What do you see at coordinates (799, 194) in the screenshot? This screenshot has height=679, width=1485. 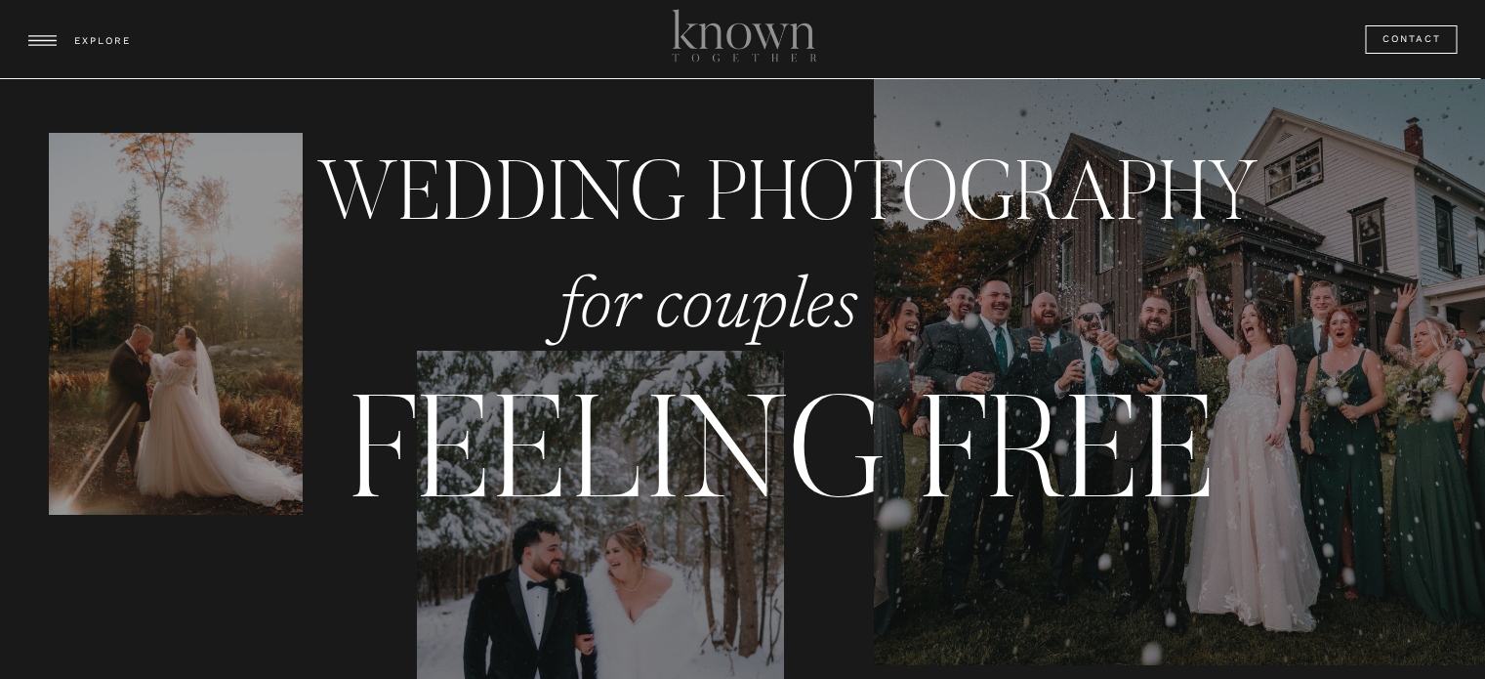 I see `h2: WEDDING PHOTOGRAPHY` at bounding box center [799, 194].